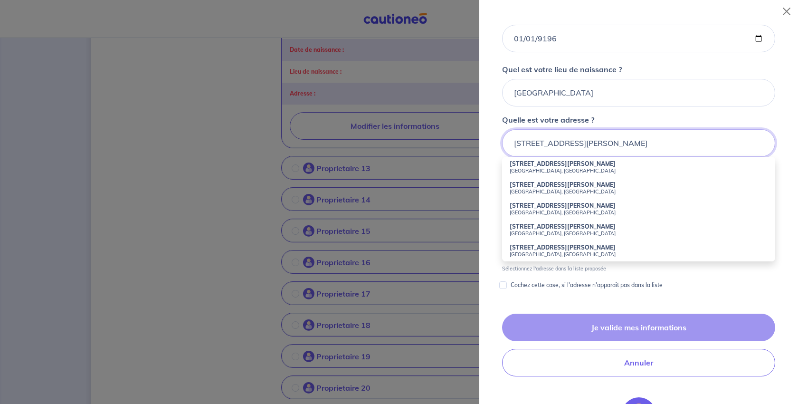 The image size is (798, 404). I want to click on button: Close, so click(787, 11).